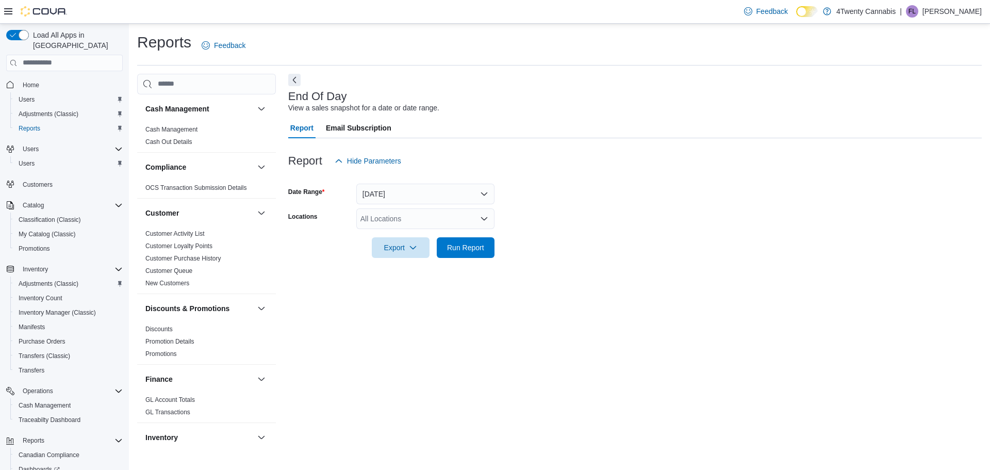 Image resolution: width=990 pixels, height=470 pixels. What do you see at coordinates (206, 190) in the screenshot?
I see `div: Compliance` at bounding box center [206, 190].